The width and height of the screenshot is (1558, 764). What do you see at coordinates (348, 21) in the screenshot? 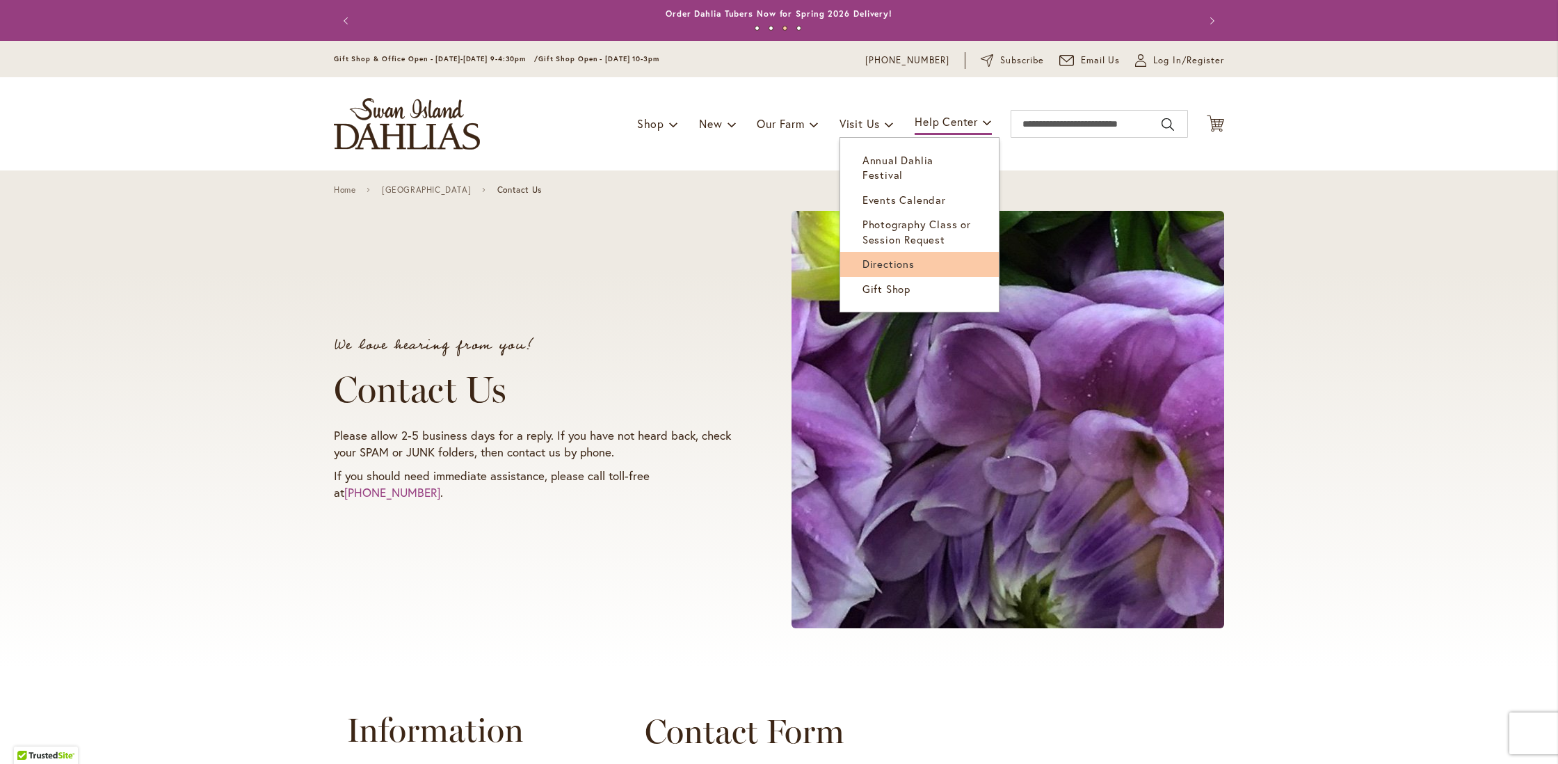
I see `button: Previous` at bounding box center [348, 21].